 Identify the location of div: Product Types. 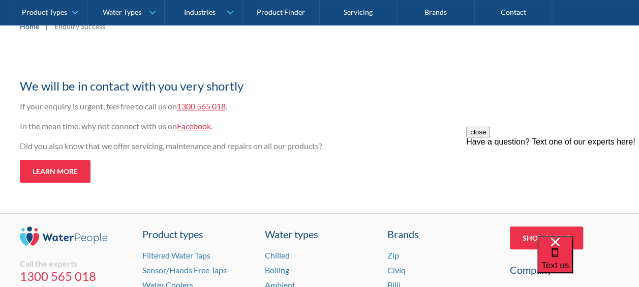
(44, 12).